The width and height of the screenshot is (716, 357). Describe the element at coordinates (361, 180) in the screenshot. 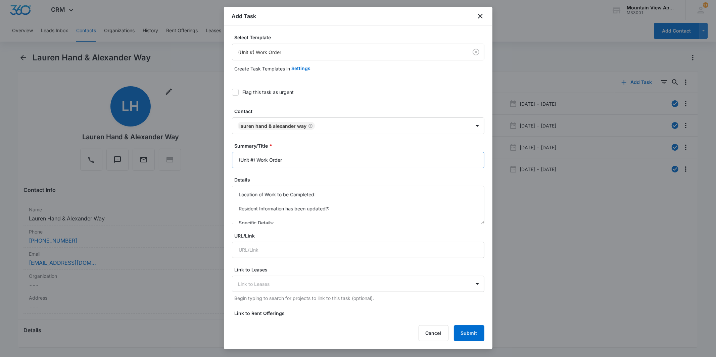

I see `label: Details` at that location.